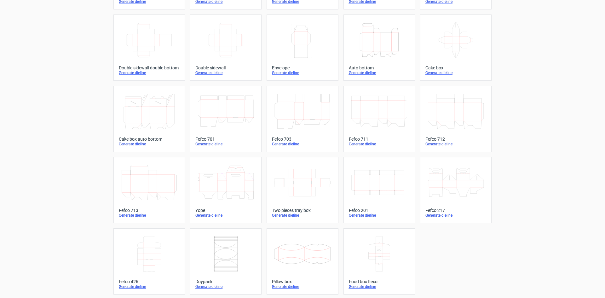  What do you see at coordinates (302, 119) in the screenshot?
I see `a: Fefco 703Generate dieline` at bounding box center [302, 119].